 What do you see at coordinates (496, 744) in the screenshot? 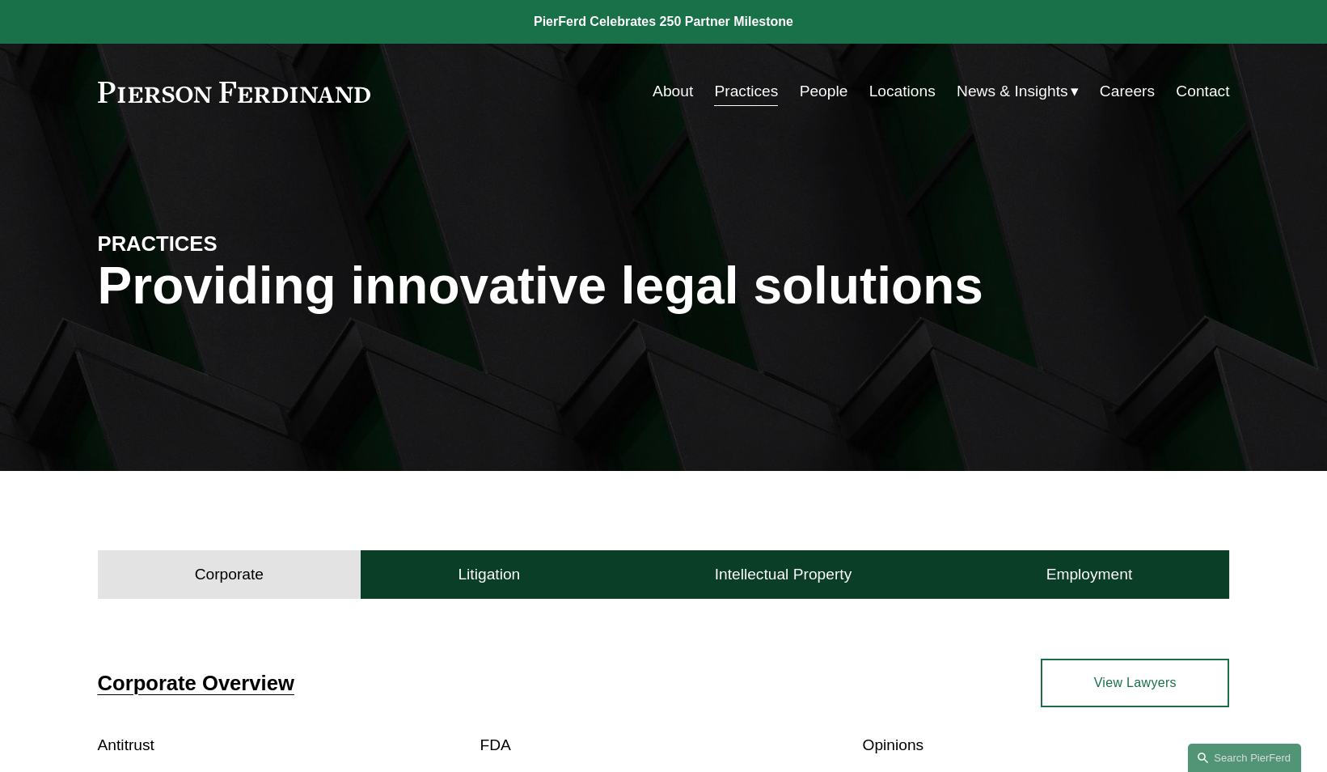
I see `a: FDA` at bounding box center [496, 744].